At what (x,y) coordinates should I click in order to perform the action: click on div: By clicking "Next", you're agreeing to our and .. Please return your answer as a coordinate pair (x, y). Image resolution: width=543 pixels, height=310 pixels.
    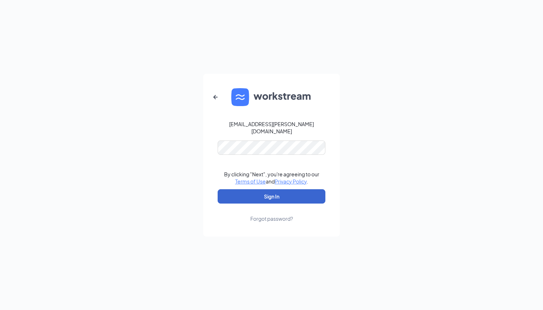
    Looking at the image, I should click on (271, 178).